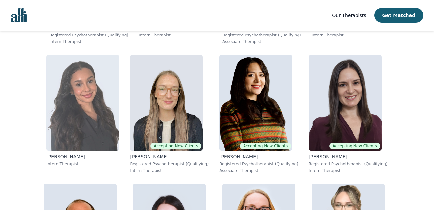 The width and height of the screenshot is (434, 210). Describe the element at coordinates (83, 103) in the screenshot. I see `img: Taylor_Davis` at that location.